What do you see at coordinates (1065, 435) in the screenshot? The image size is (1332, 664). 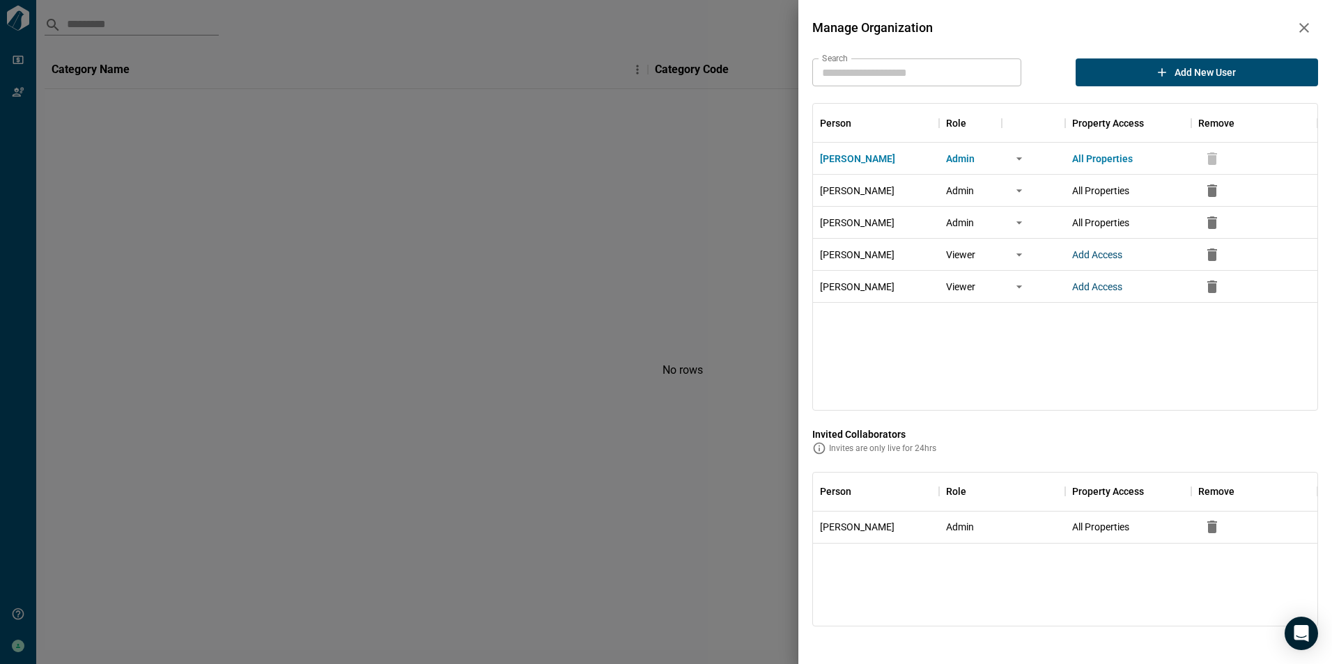 I see `span: Invited Collaborators` at bounding box center [1065, 435].